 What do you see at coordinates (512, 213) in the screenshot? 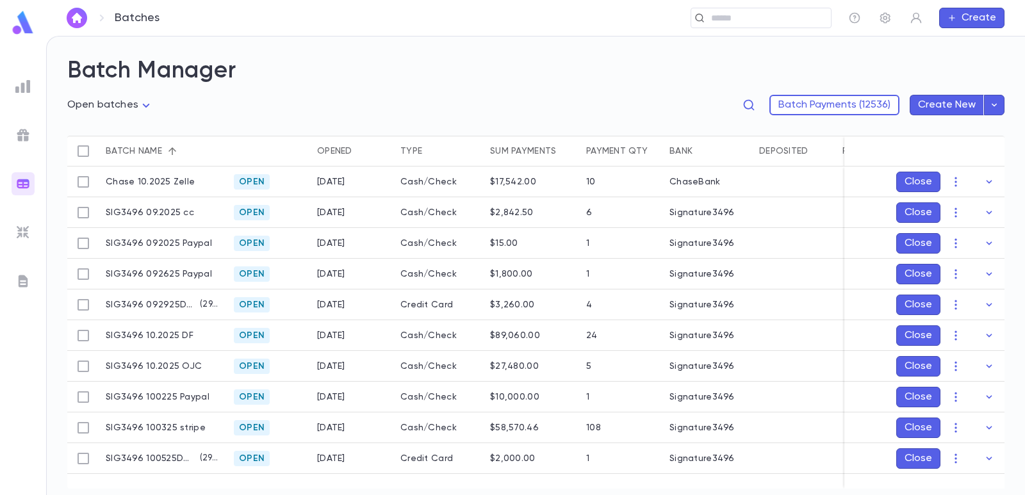
I see `div: $2,842.50` at bounding box center [512, 213].